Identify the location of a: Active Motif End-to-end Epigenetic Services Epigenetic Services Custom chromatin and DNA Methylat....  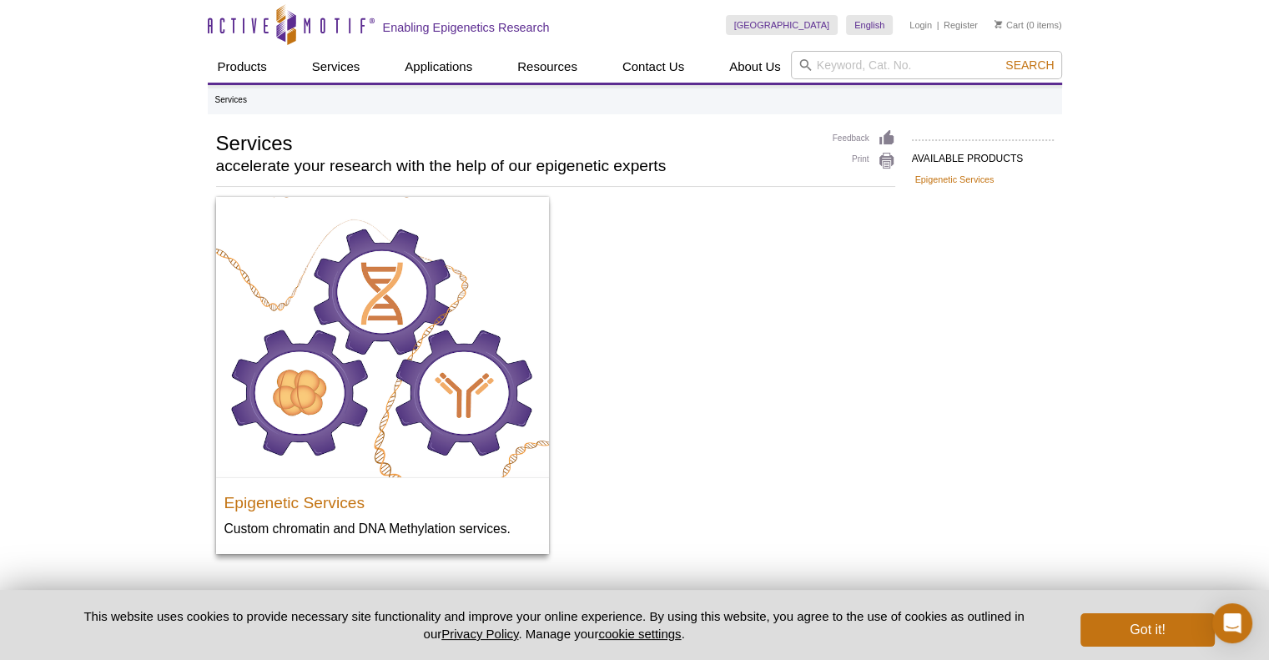
(382, 375).